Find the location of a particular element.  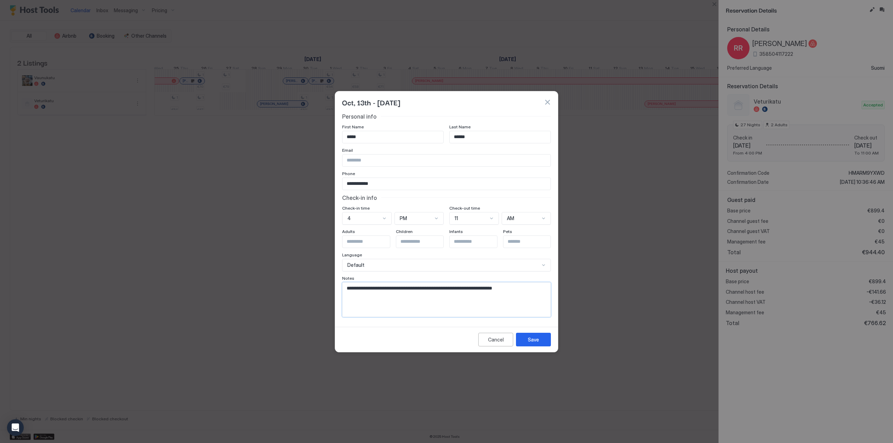

span: PM is located at coordinates (403, 219).